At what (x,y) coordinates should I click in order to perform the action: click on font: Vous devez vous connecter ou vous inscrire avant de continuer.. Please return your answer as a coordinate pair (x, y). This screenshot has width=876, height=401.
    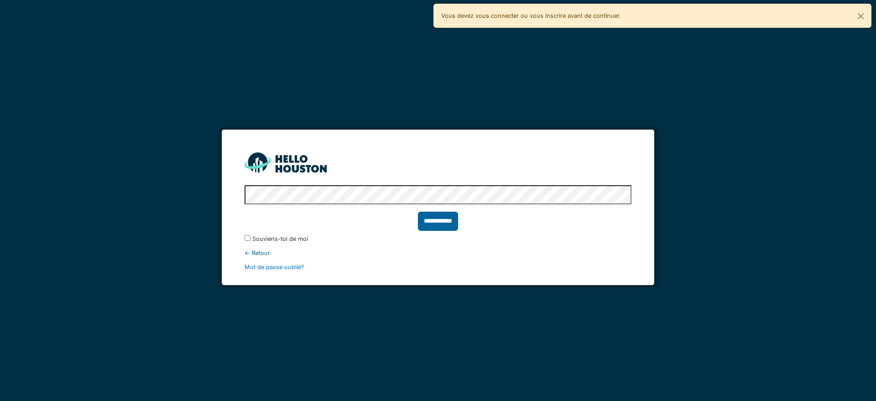
    Looking at the image, I should click on (531, 16).